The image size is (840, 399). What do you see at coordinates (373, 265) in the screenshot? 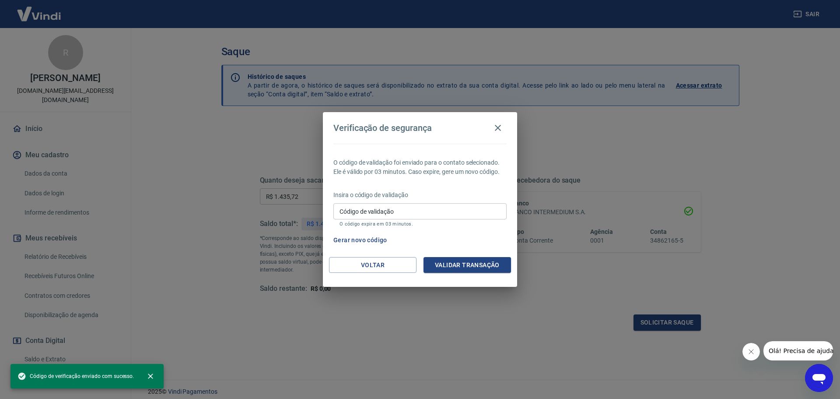
I see `button: Voltar` at bounding box center [373, 265].